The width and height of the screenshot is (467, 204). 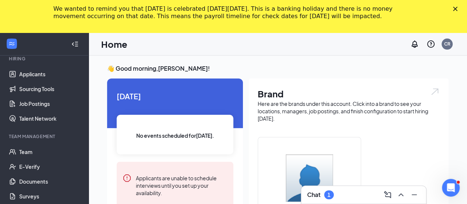 What do you see at coordinates (51, 118) in the screenshot?
I see `a: Talent Network` at bounding box center [51, 118].